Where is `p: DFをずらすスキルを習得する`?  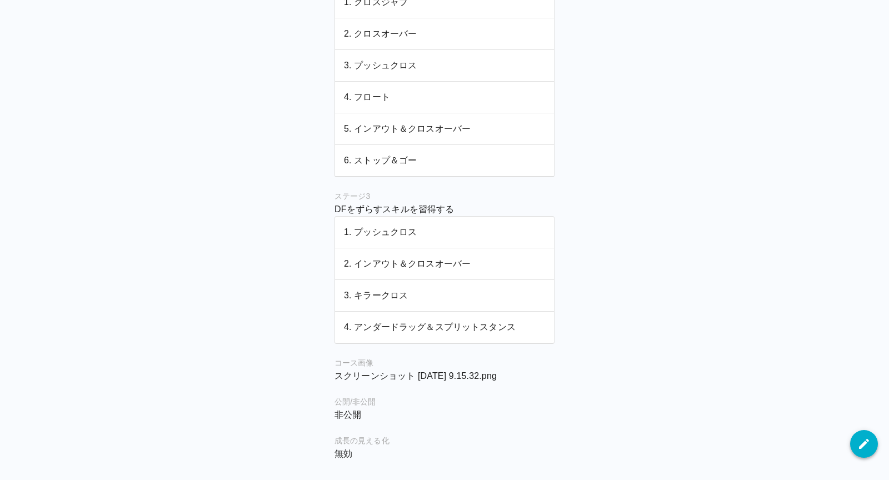 p: DFをずらすスキルを習得する is located at coordinates (444, 209).